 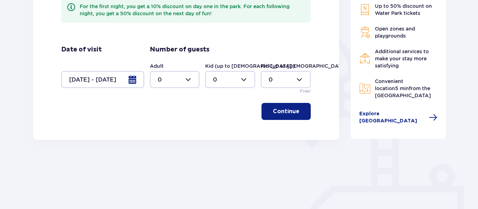 I want to click on p: Number of guests, so click(x=180, y=50).